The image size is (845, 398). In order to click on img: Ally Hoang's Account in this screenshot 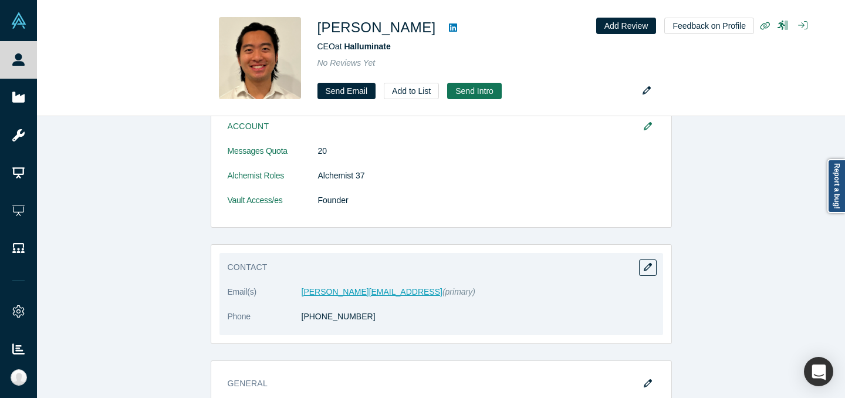, I will do `click(19, 377)`.